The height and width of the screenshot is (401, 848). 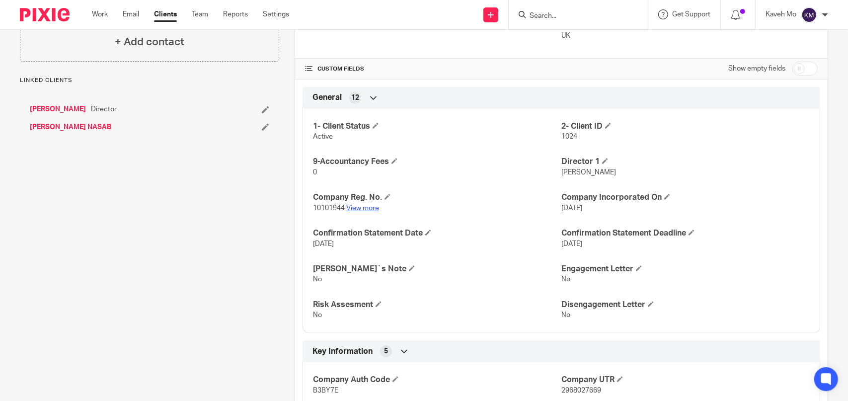 What do you see at coordinates (342, 351) in the screenshot?
I see `span: Key Information` at bounding box center [342, 351].